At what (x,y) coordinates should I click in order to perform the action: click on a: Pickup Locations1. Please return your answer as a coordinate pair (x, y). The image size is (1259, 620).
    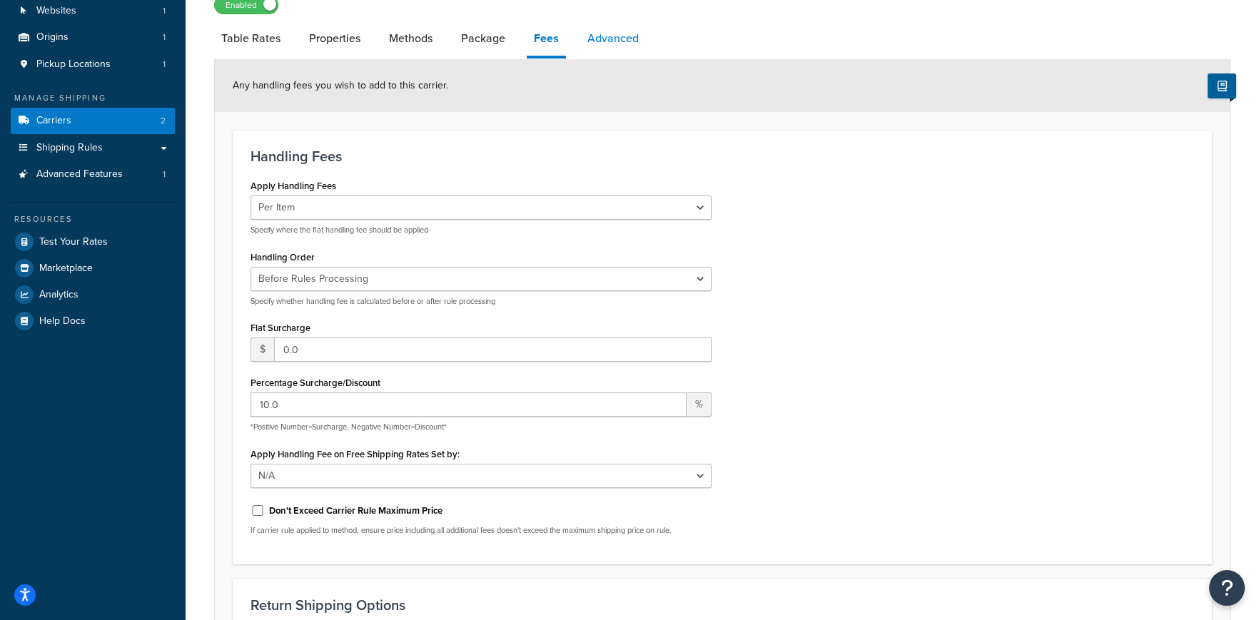
    Looking at the image, I should click on (93, 64).